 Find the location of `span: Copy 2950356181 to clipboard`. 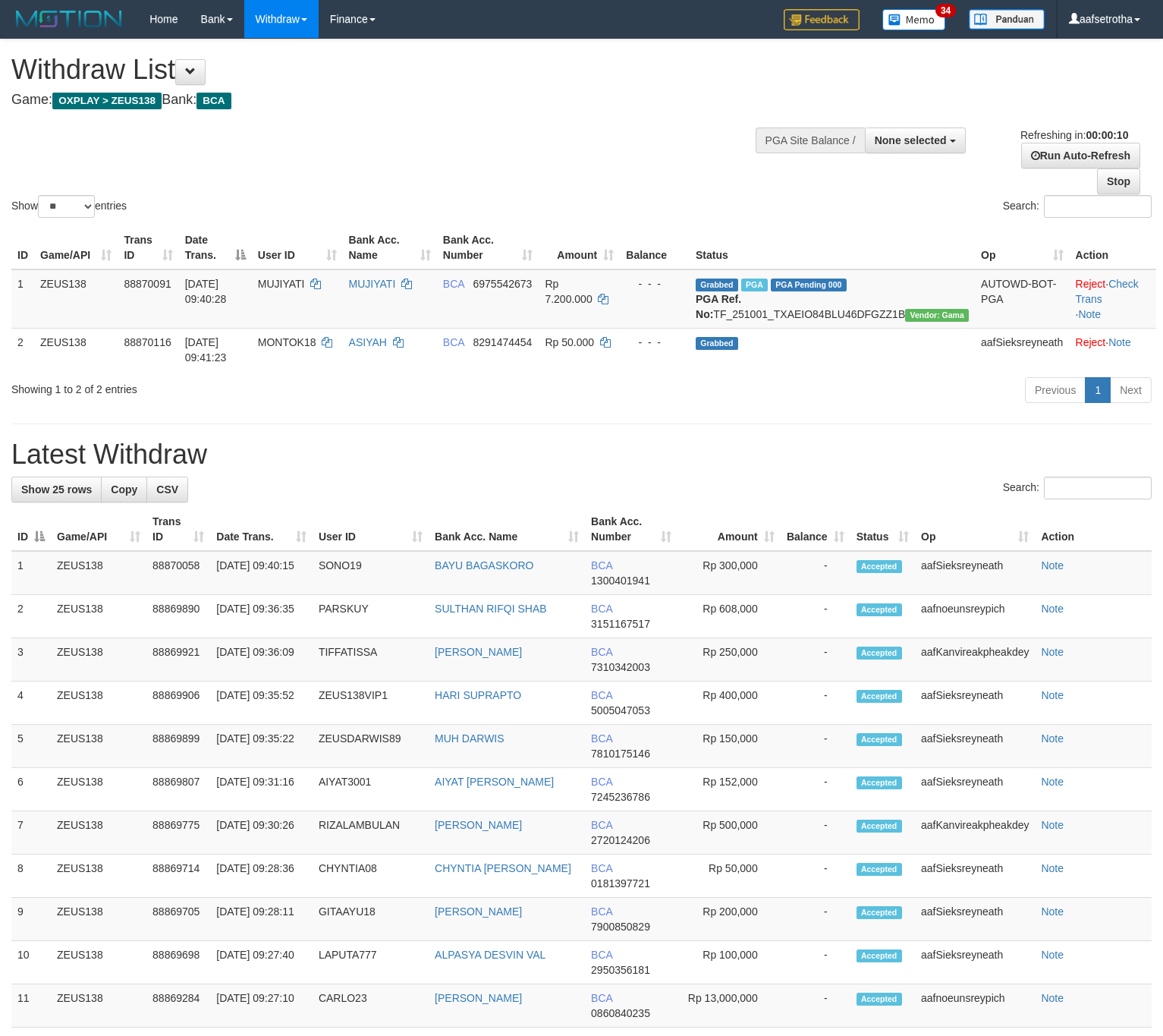

span: Copy 2950356181 to clipboard is located at coordinates (620, 969).